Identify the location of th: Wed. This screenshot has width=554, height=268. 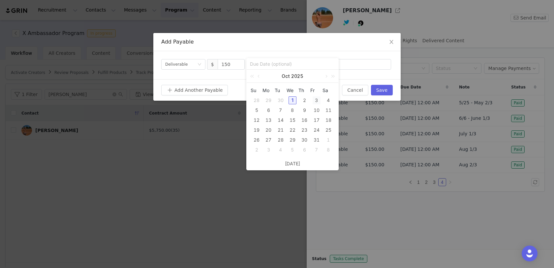
(293, 90).